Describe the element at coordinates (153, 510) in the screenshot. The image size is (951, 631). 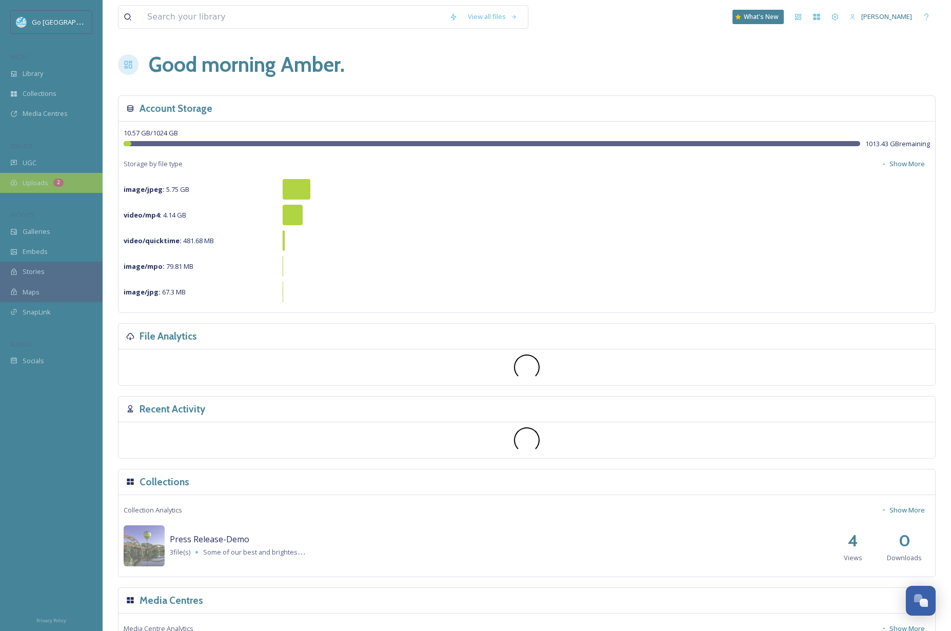
I see `span: Collection Analytics` at that location.